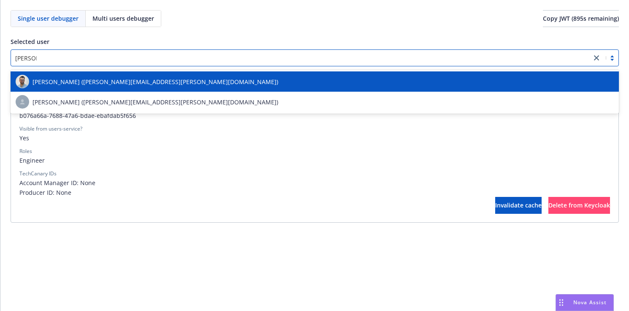 Image resolution: width=629 pixels, height=311 pixels. Describe the element at coordinates (314, 182) in the screenshot. I see `span: Account Manager ID: None` at that location.